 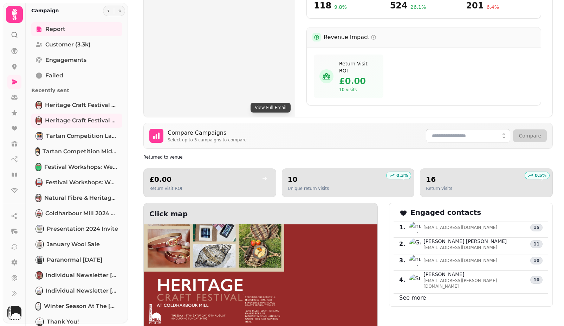 What do you see at coordinates (14, 313) in the screenshot?
I see `button: User avatar` at bounding box center [14, 313].